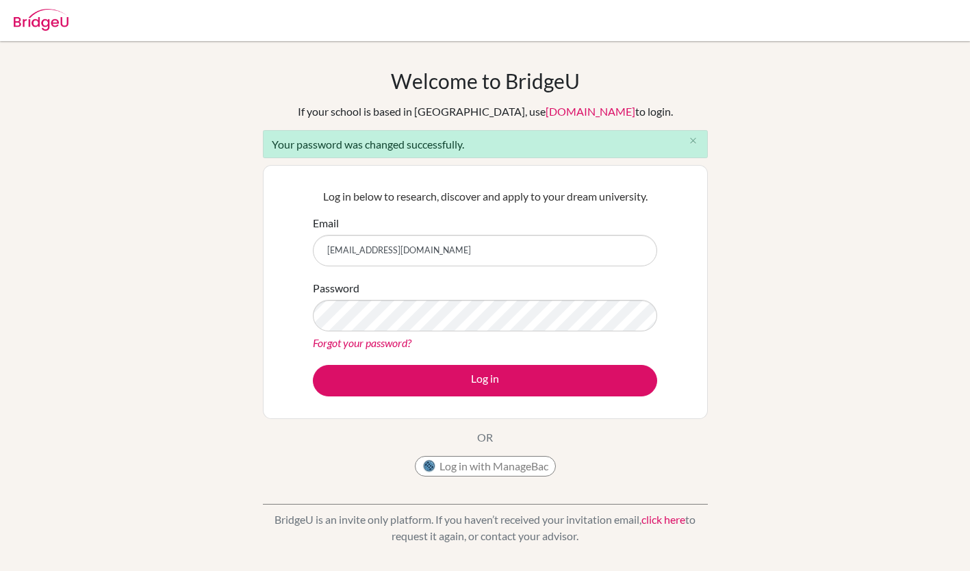  I want to click on button: Log in with ManageBac, so click(485, 466).